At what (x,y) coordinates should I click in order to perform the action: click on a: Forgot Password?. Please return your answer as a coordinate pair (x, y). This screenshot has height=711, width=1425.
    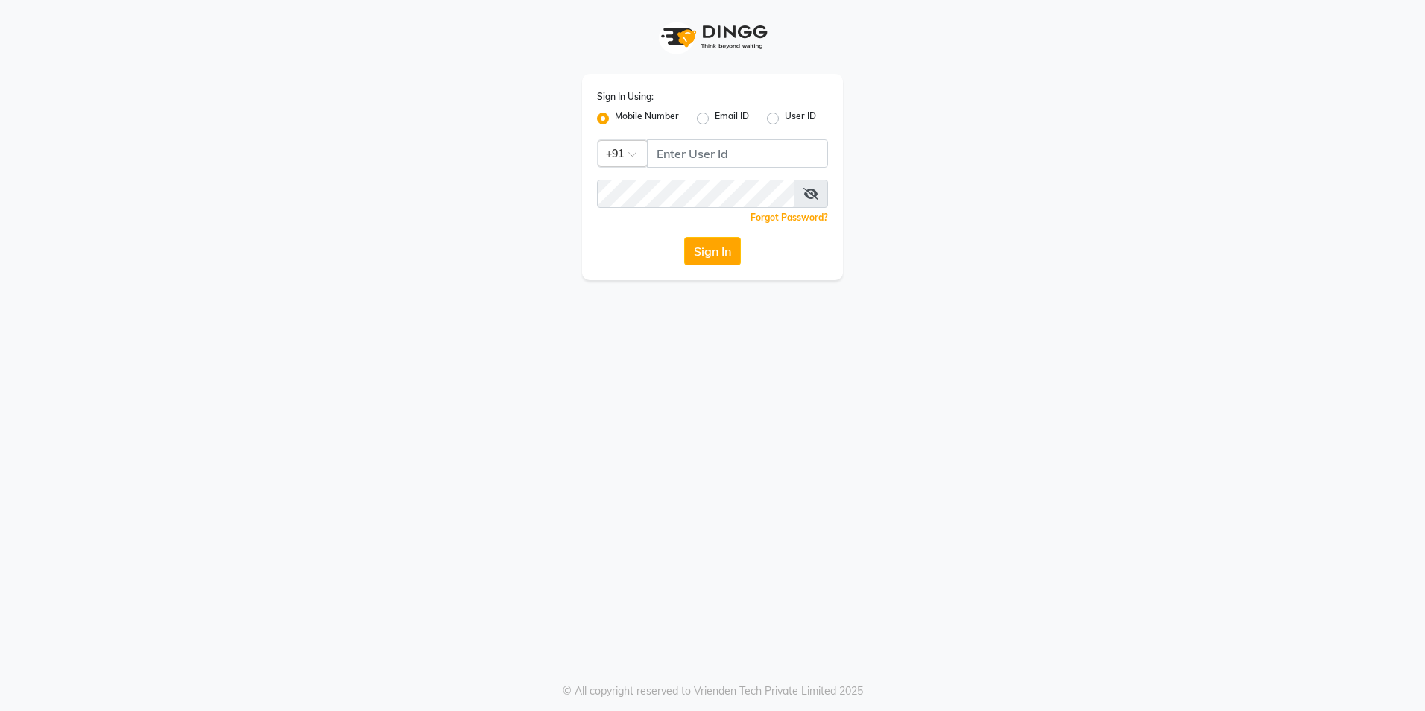
    Looking at the image, I should click on (789, 217).